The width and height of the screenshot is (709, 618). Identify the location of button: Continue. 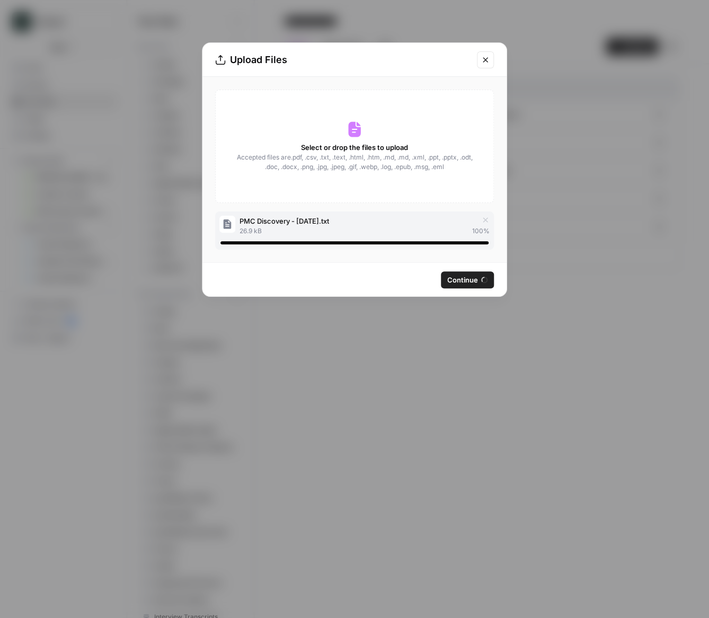
(467, 280).